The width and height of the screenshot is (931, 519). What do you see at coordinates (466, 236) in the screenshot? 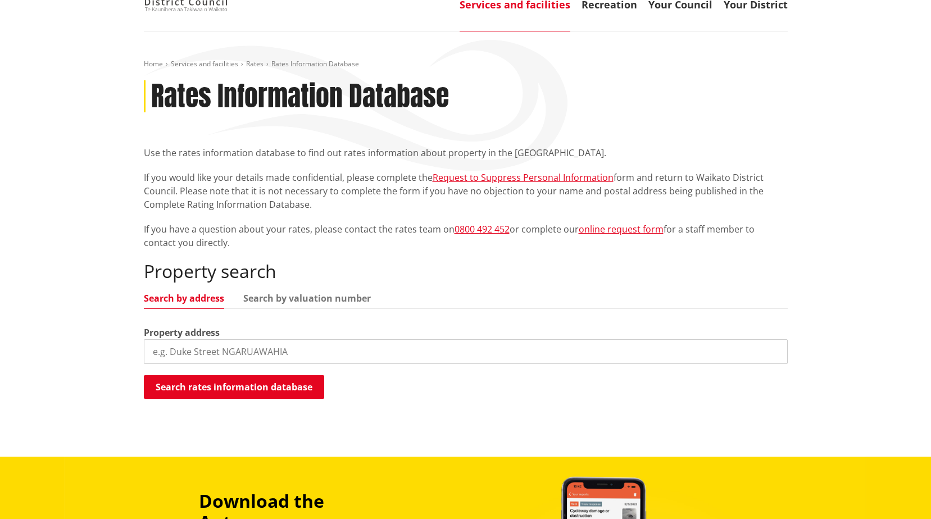
I see `p: If you have a question about your rates, please contact the rates team on or complete our for a s...` at bounding box center [466, 236].